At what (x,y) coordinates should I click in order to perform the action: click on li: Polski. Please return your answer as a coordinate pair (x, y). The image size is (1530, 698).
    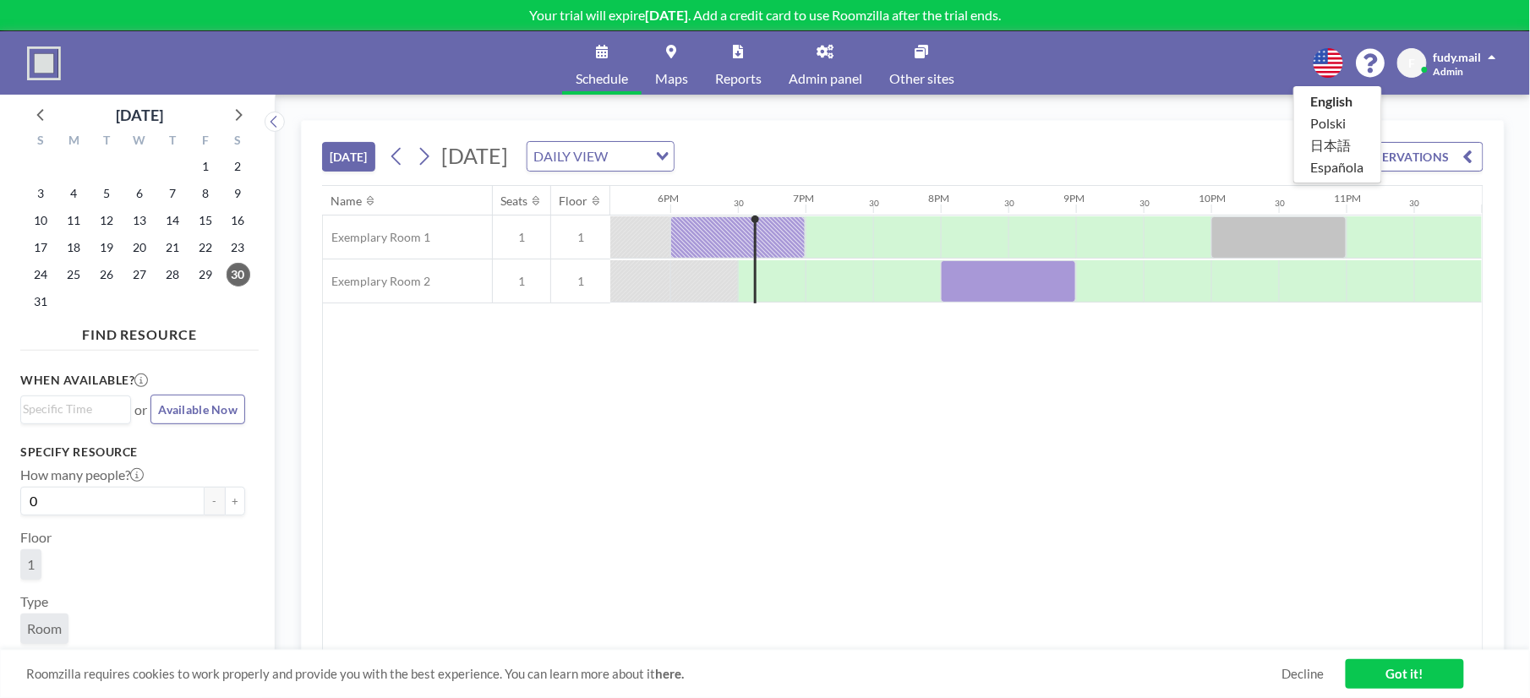
    Looking at the image, I should click on (1337, 123).